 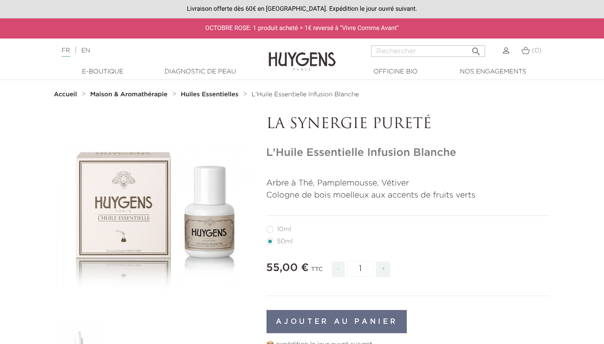 What do you see at coordinates (337, 321) in the screenshot?
I see `button: Ajouter au panier` at bounding box center [337, 321].